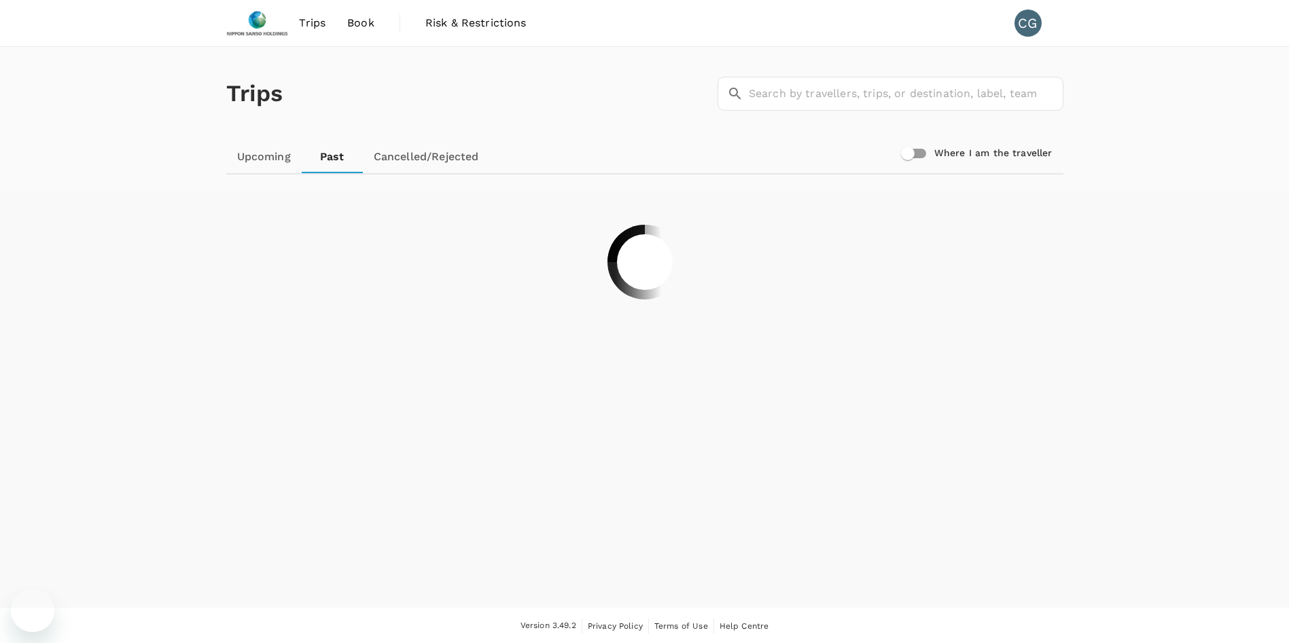 The width and height of the screenshot is (1289, 643). Describe the element at coordinates (615, 626) in the screenshot. I see `span: Privacy Policy` at that location.